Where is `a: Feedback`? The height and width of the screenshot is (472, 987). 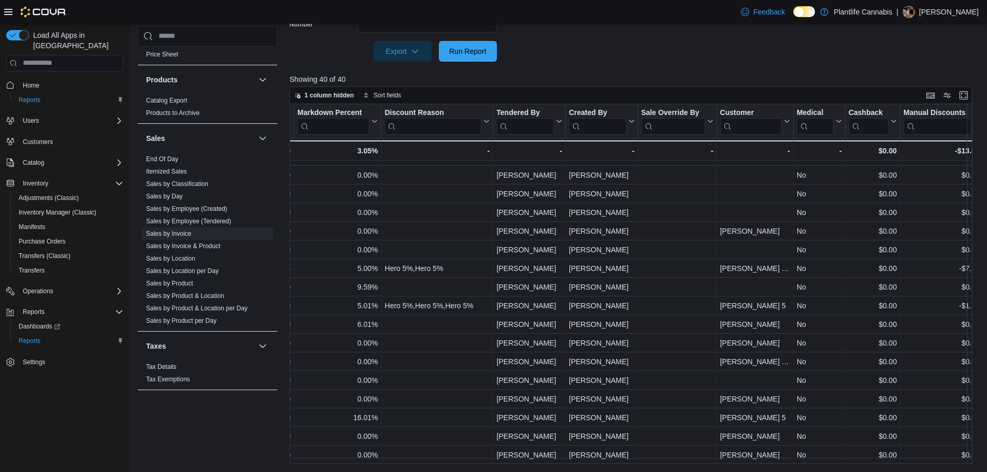 a: Feedback is located at coordinates (763, 12).